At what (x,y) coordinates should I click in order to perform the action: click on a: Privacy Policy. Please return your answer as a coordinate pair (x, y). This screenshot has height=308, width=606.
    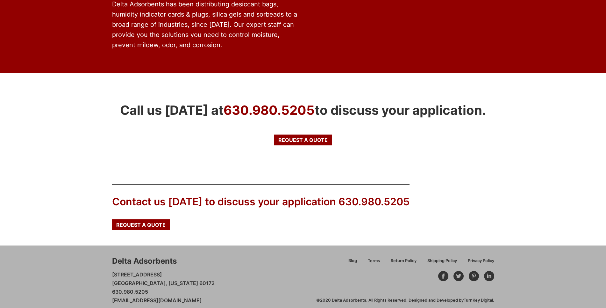
    Looking at the image, I should click on (478, 262).